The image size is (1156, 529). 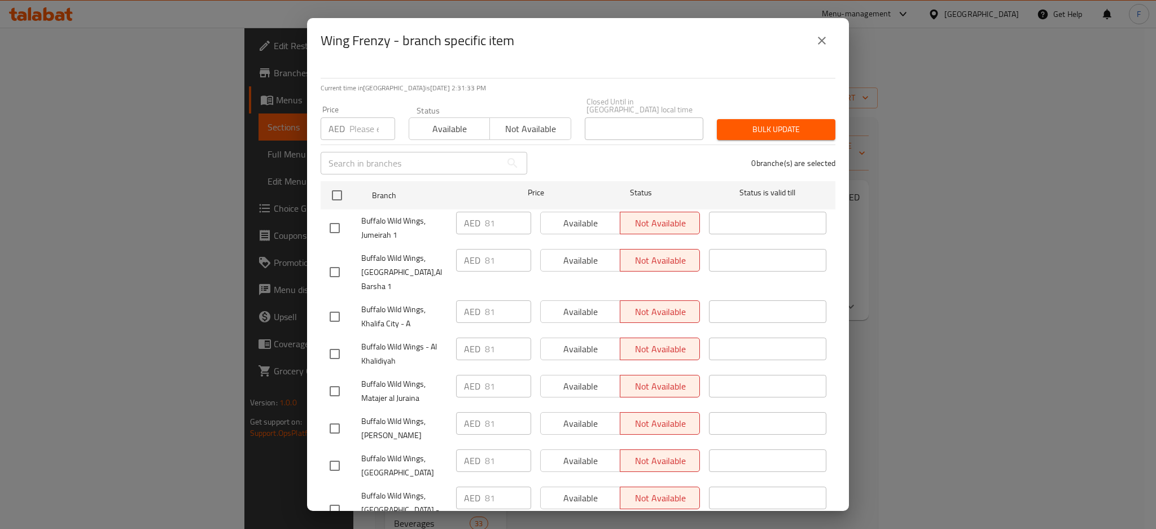 What do you see at coordinates (767, 192) in the screenshot?
I see `span: Status is valid till` at bounding box center [767, 192].